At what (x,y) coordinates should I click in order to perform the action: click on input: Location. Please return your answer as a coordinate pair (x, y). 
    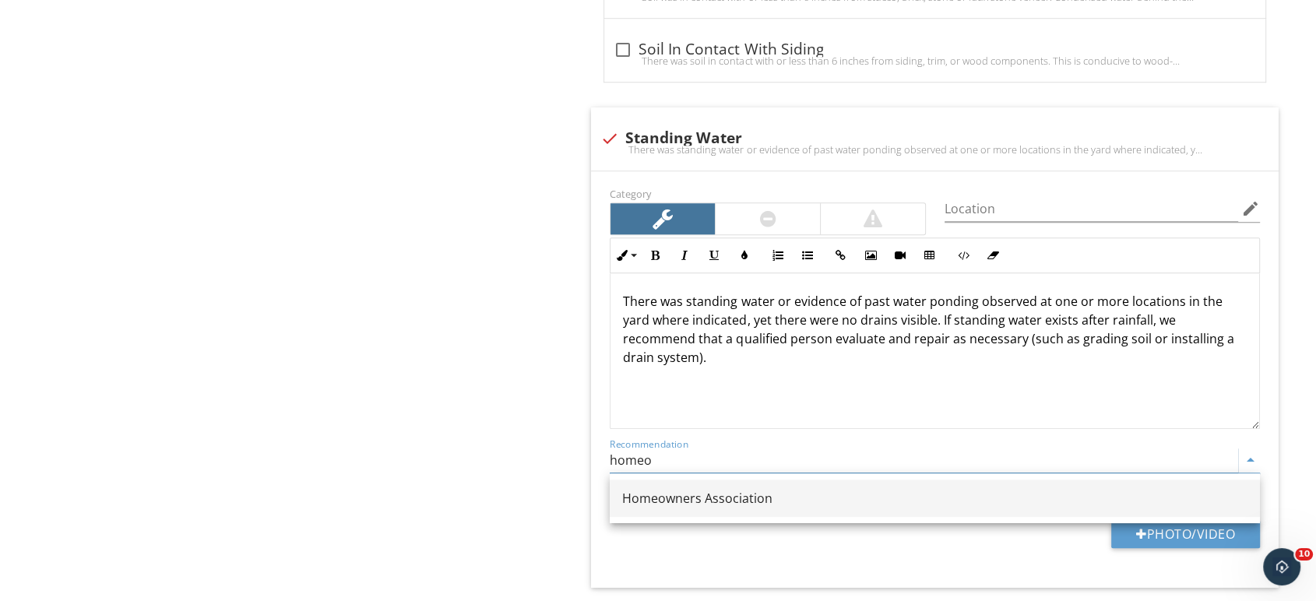
    Looking at the image, I should click on (1091, 209).